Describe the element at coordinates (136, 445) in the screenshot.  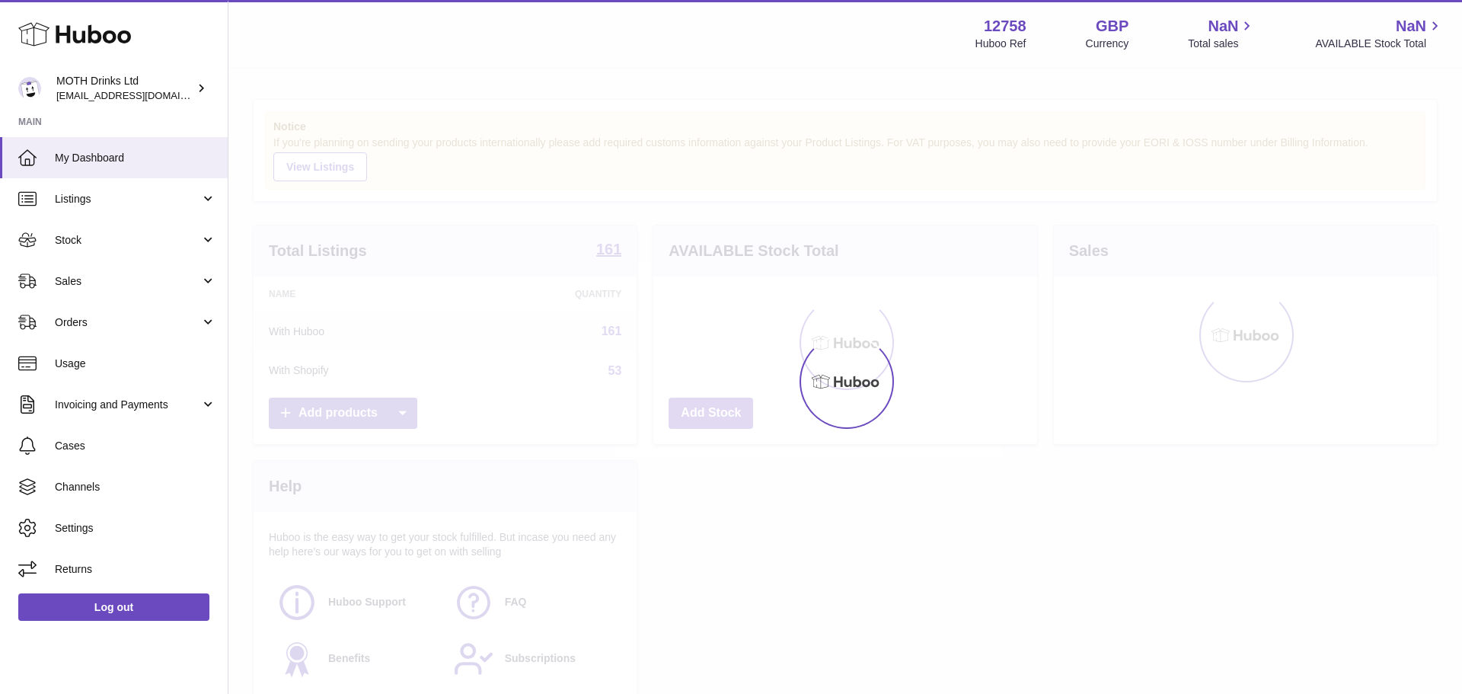
I see `span: Cases` at that location.